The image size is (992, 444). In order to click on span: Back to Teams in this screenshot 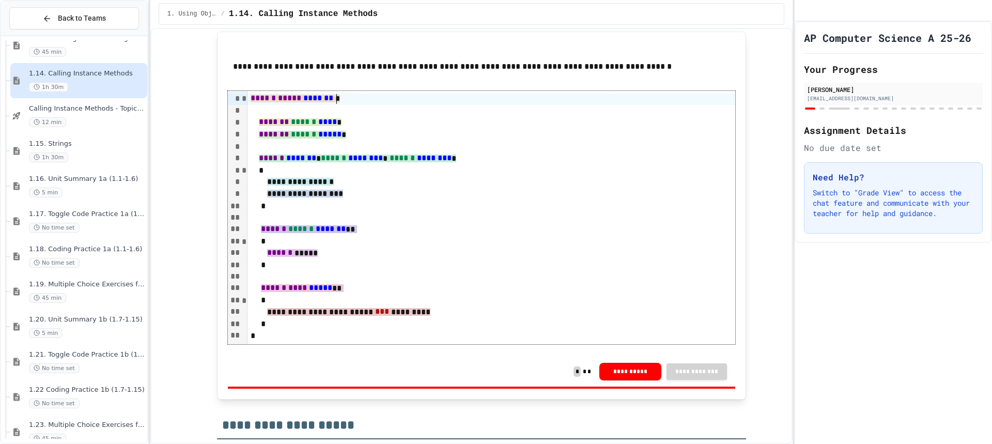, I will do `click(82, 18)`.